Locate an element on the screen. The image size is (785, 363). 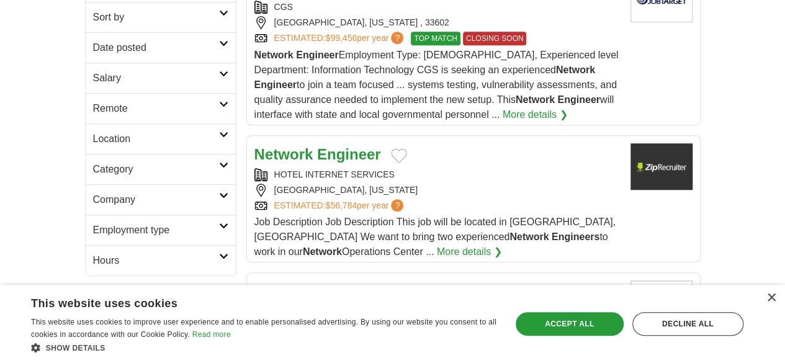
span: CLOSING SOON is located at coordinates (495, 38).